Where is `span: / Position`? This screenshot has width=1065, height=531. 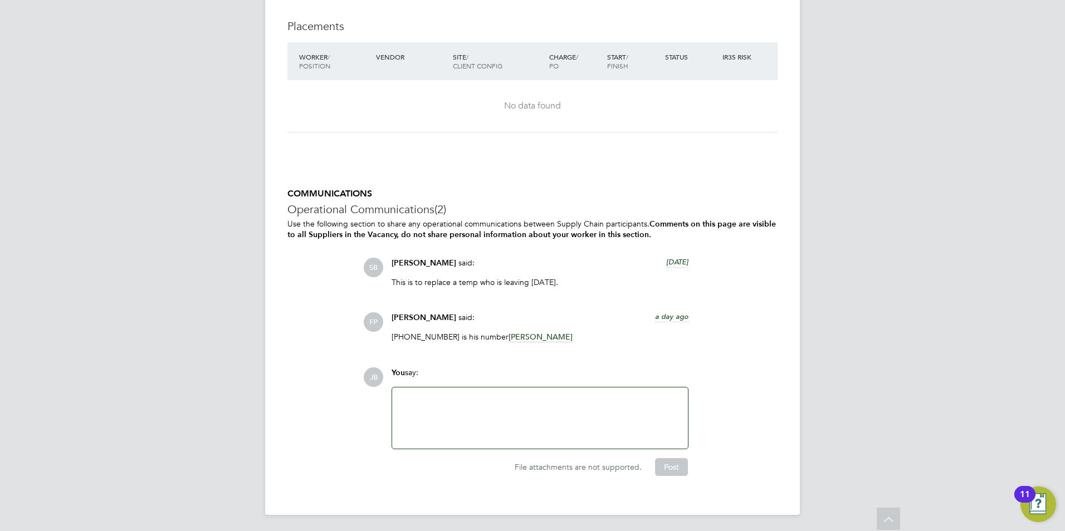 span: / Position is located at coordinates (315, 61).